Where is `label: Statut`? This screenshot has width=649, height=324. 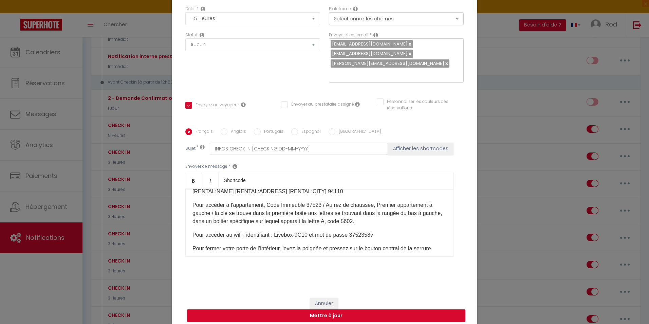 label: Statut is located at coordinates (191, 35).